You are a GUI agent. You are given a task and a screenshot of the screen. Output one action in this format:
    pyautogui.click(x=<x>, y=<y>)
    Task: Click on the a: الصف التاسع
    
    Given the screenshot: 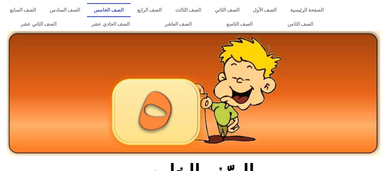 What is the action you would take?
    pyautogui.click(x=239, y=24)
    